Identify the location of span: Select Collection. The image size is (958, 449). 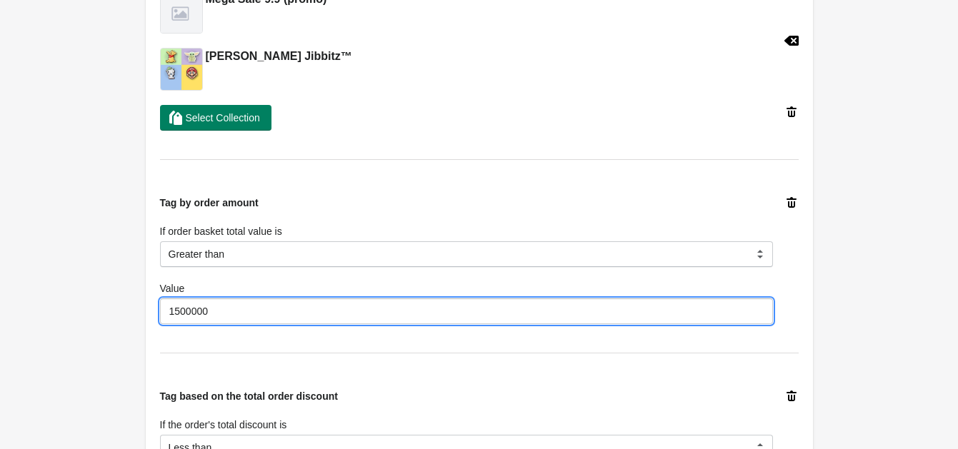
(223, 118).